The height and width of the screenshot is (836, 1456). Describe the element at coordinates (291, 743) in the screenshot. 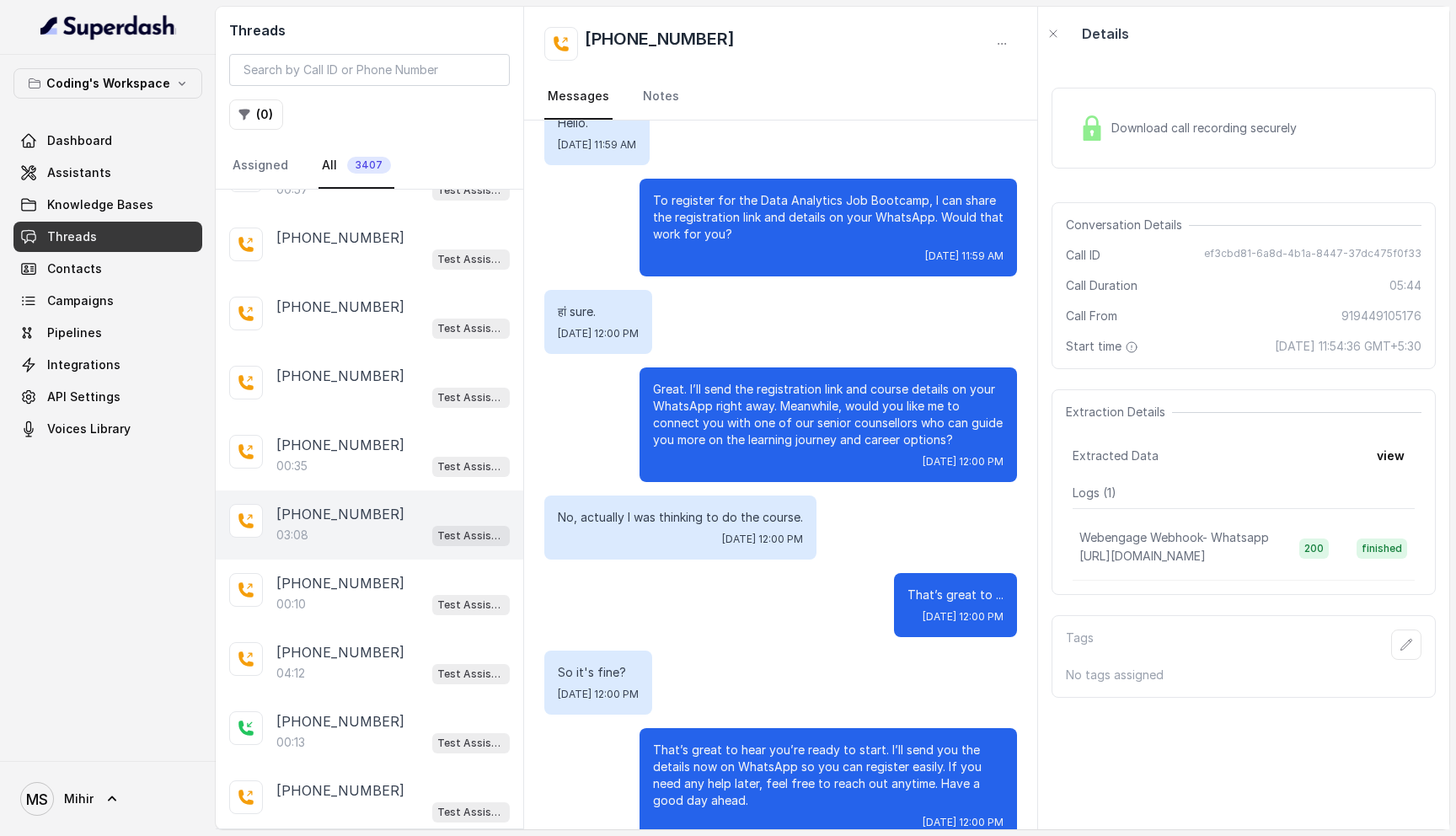

I see `p: 00:13` at that location.